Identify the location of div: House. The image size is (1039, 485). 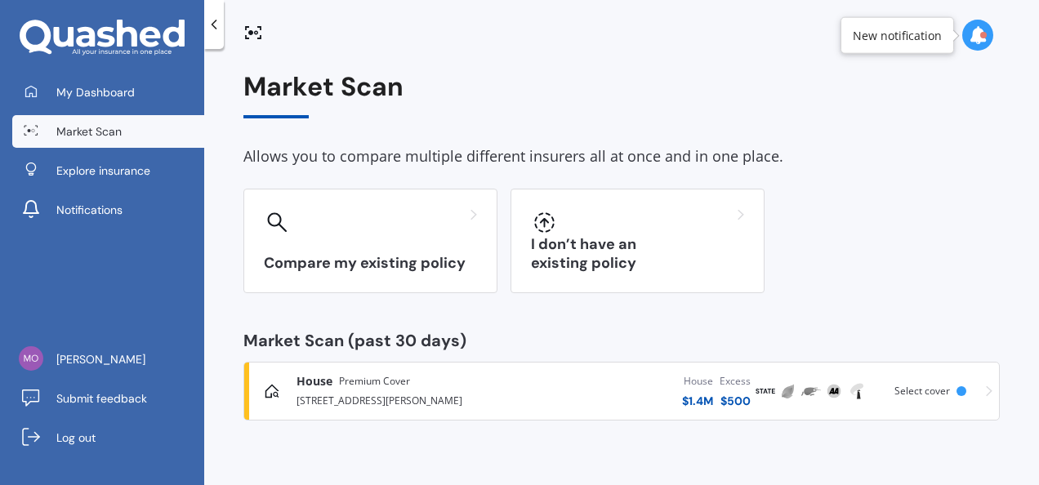
(697, 381).